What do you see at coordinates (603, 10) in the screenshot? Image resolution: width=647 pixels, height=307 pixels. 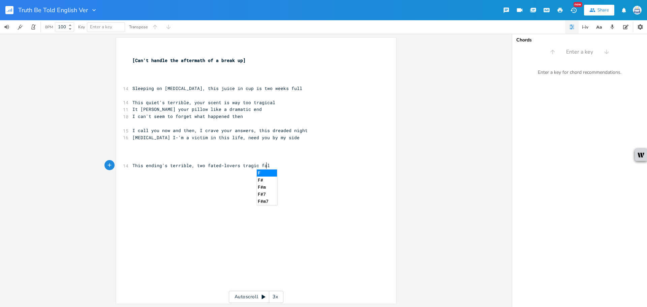 I see `div: Share` at bounding box center [603, 10].